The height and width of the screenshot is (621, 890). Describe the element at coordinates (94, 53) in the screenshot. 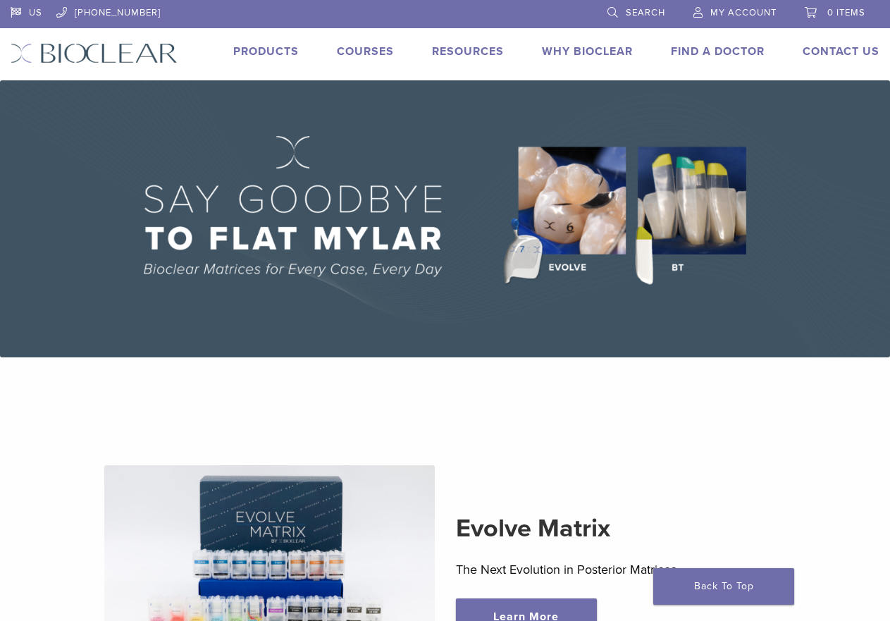

I see `img: Bioclear` at that location.